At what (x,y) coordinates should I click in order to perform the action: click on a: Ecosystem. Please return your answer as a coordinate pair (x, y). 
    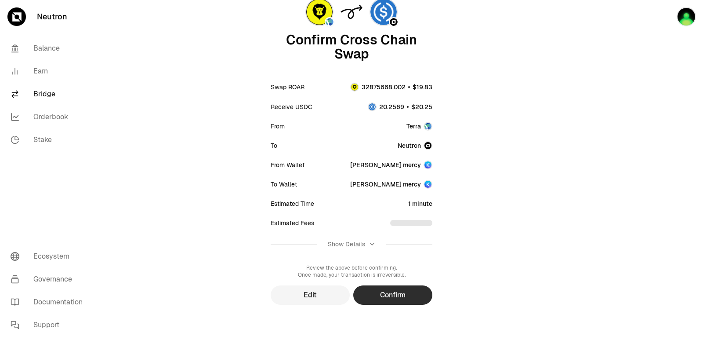
    Looking at the image, I should click on (49, 256).